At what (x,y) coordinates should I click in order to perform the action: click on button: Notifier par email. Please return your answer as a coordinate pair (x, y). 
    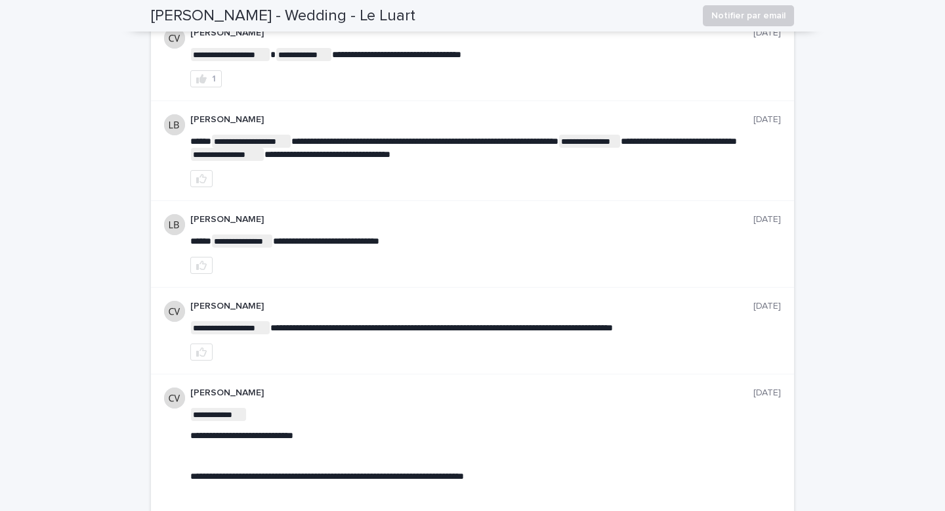
    Looking at the image, I should click on (748, 16).